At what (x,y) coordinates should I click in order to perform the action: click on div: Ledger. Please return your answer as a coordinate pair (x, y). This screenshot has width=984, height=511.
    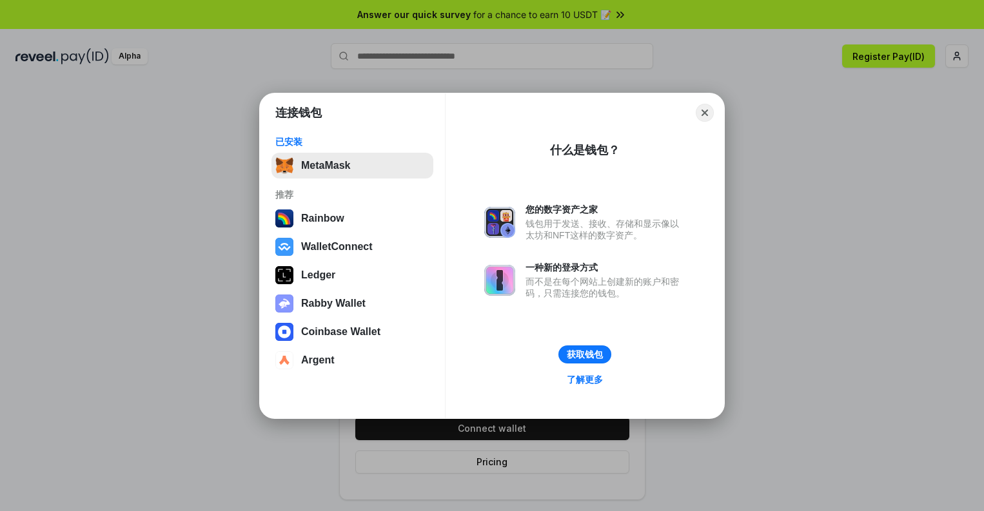
    Looking at the image, I should click on (318, 275).